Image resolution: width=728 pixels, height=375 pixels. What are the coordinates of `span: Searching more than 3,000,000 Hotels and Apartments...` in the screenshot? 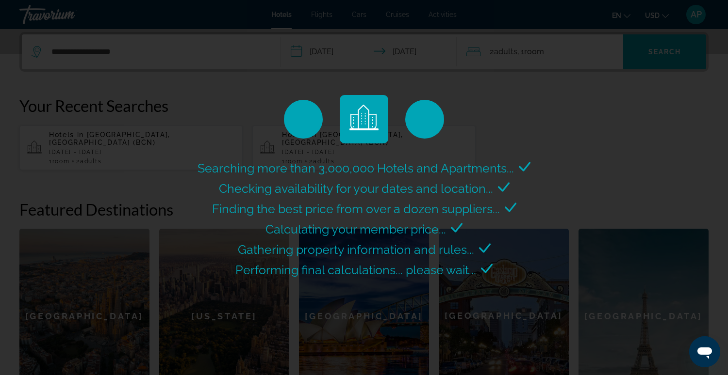 It's located at (356, 168).